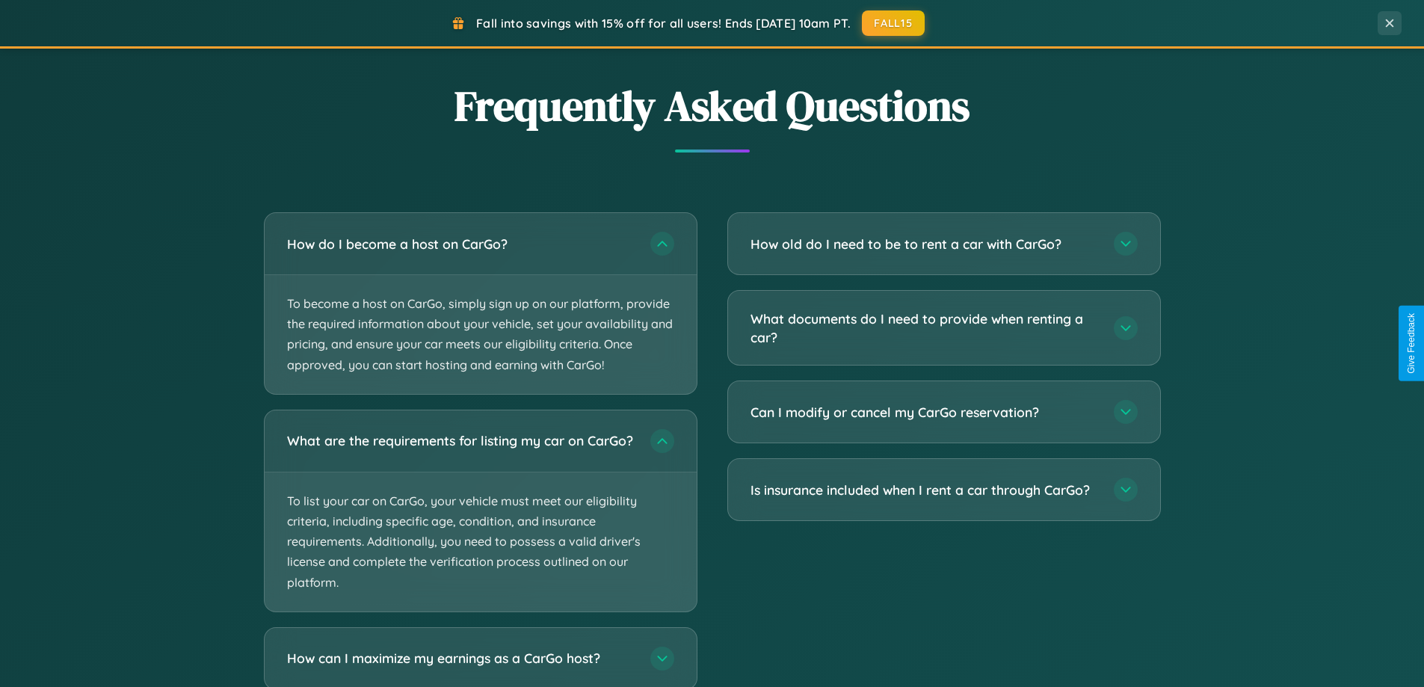  What do you see at coordinates (924, 244) in the screenshot?
I see `h3: How old do I need to be to rent a car with CarGo?` at bounding box center [924, 244].